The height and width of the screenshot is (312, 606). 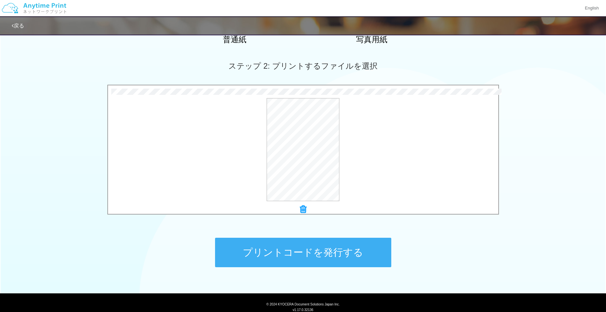 I want to click on button: プリントコードを発行する, so click(x=303, y=252).